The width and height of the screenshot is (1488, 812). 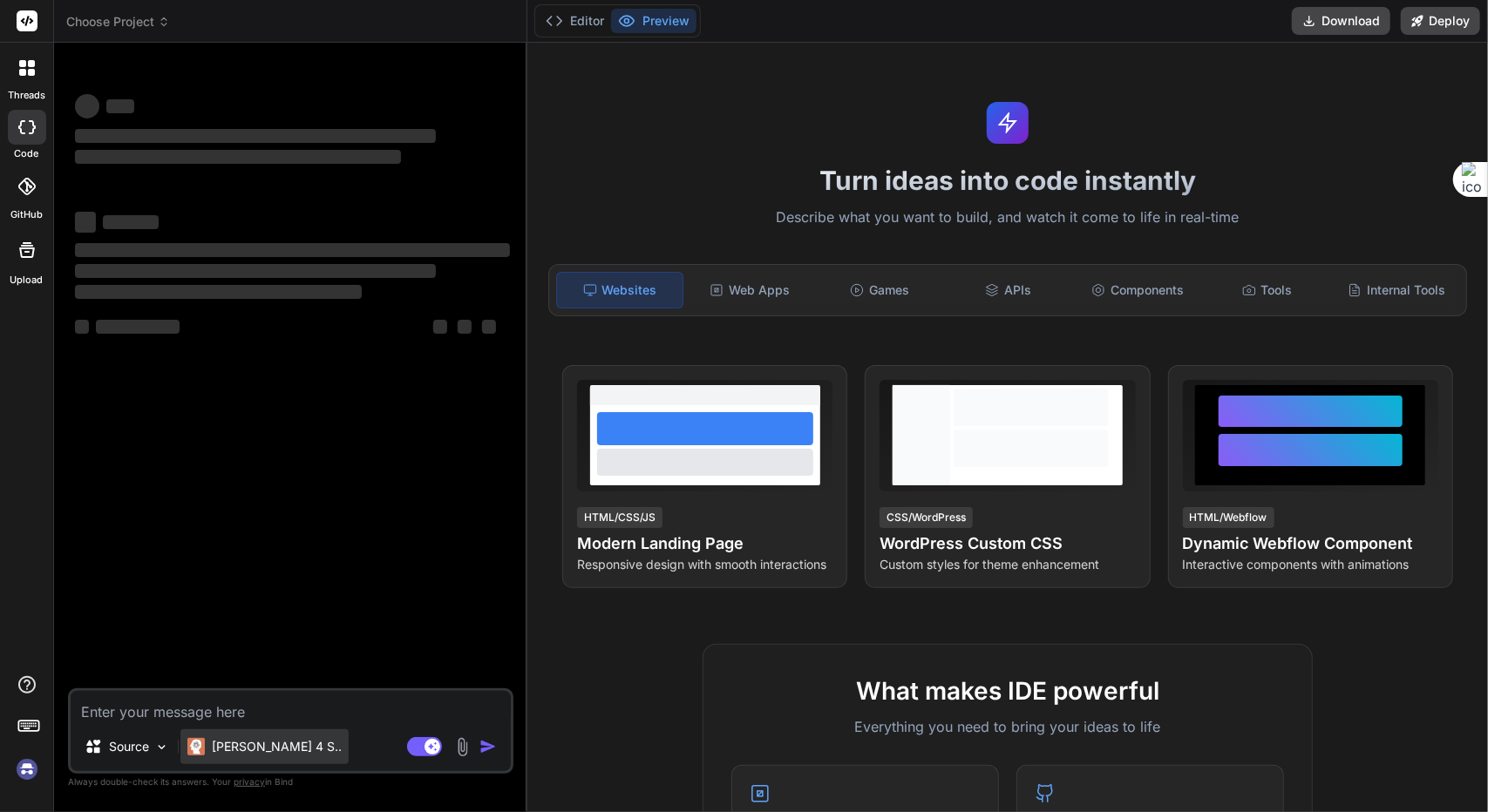 I want to click on div: Tools, so click(x=1266, y=290).